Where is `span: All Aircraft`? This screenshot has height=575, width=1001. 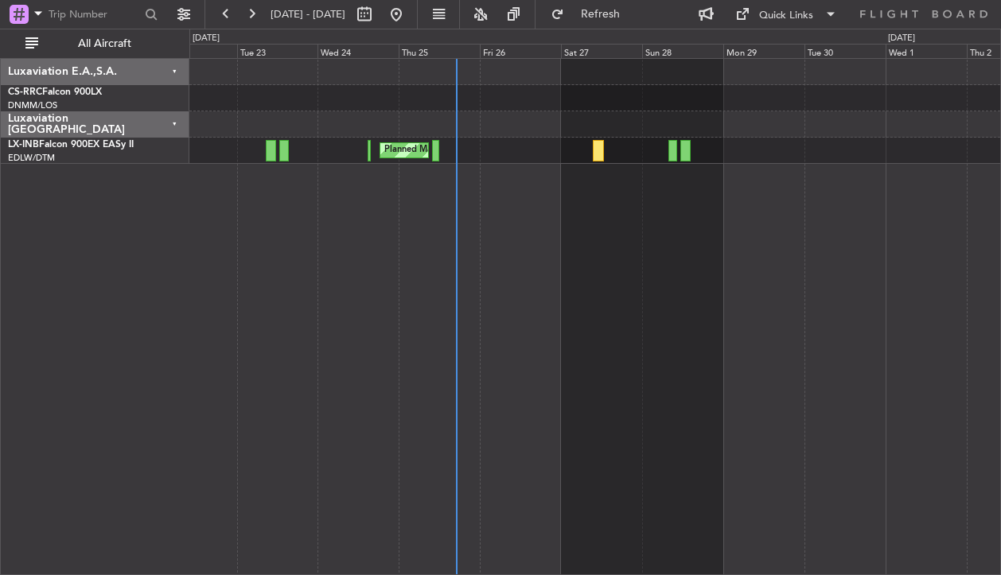 span: All Aircraft is located at coordinates (104, 44).